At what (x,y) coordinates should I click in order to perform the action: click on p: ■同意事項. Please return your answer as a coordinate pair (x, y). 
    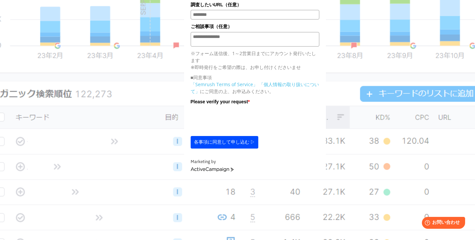
    Looking at the image, I should click on (255, 77).